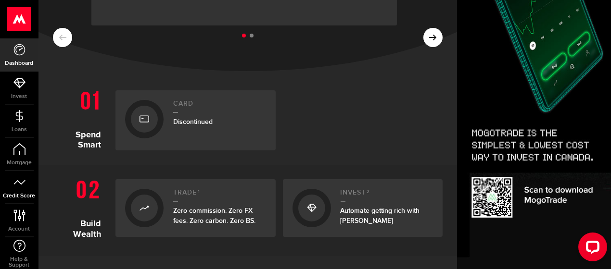 This screenshot has width=611, height=269. I want to click on h1: Build Wealth, so click(80, 208).